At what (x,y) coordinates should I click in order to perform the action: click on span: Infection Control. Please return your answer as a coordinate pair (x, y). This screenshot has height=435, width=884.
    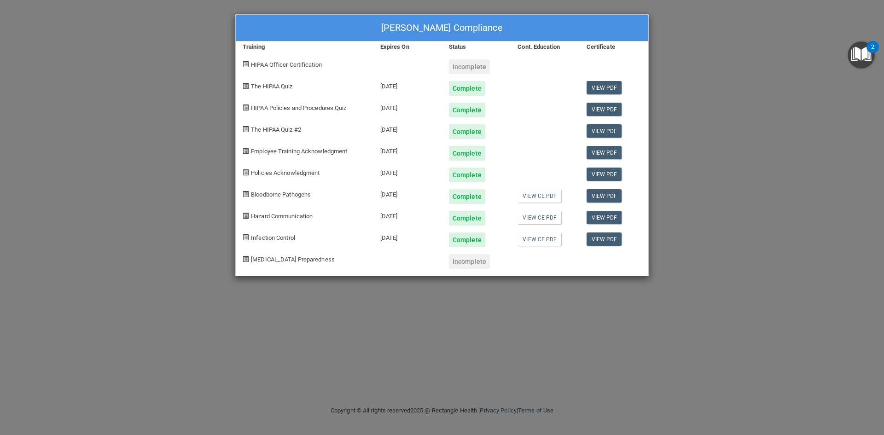
    Looking at the image, I should click on (273, 238).